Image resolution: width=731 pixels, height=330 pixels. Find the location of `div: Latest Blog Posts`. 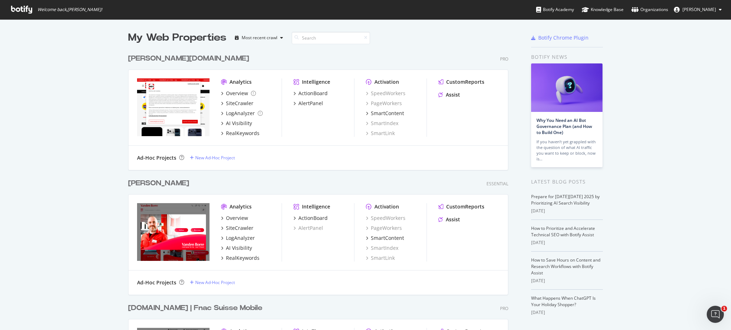

div: Latest Blog Posts is located at coordinates (567, 182).